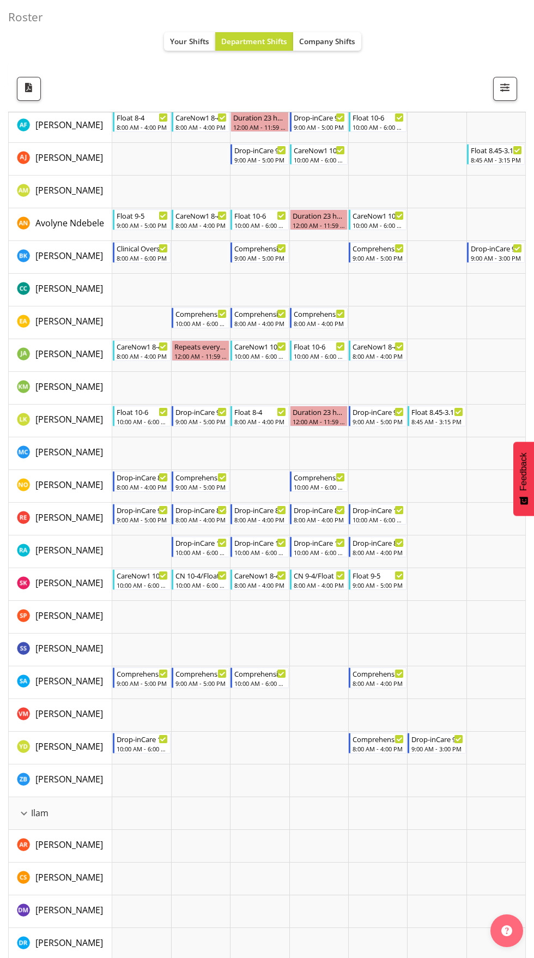 The width and height of the screenshot is (534, 958). I want to click on div: Sarah Abbott"s event - Comprehensive Consult 9-5 Begin From Monday, October 13, 2025 at 9:00:00 A..., so click(142, 678).